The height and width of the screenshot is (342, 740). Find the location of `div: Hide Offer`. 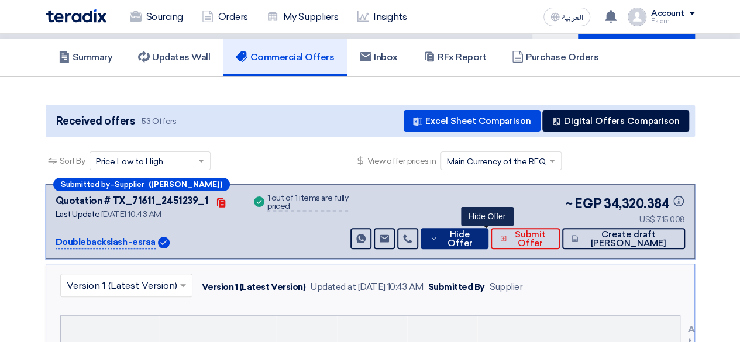

div: Hide Offer is located at coordinates (487, 216).